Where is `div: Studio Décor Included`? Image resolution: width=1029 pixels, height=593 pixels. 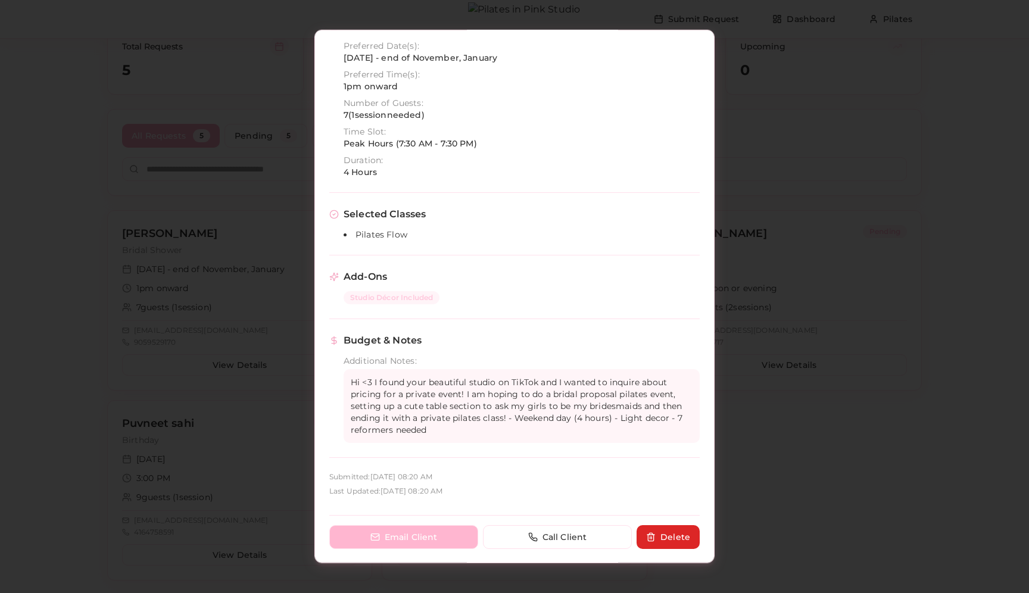 div: Studio Décor Included is located at coordinates (391, 298).